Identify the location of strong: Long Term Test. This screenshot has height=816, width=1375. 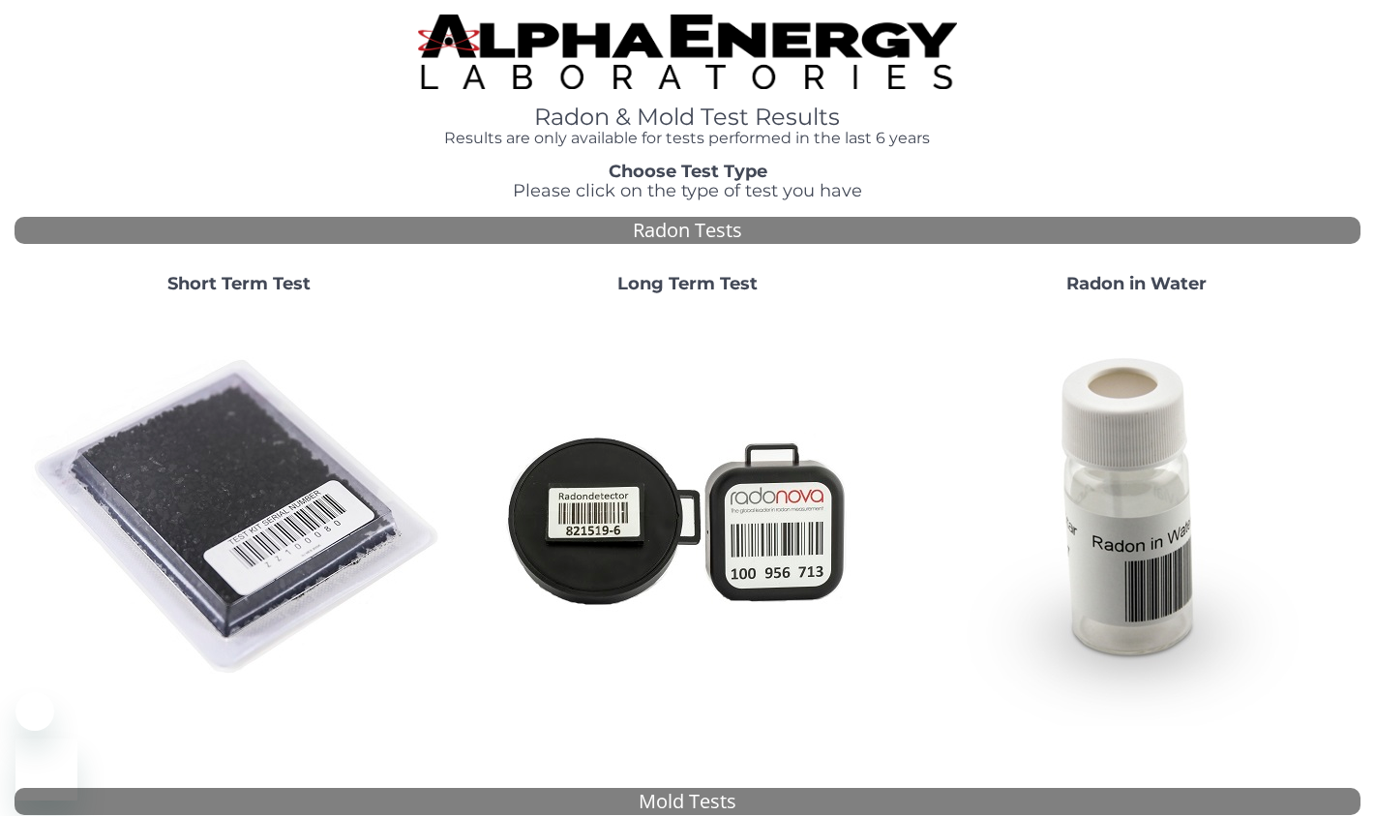
(687, 283).